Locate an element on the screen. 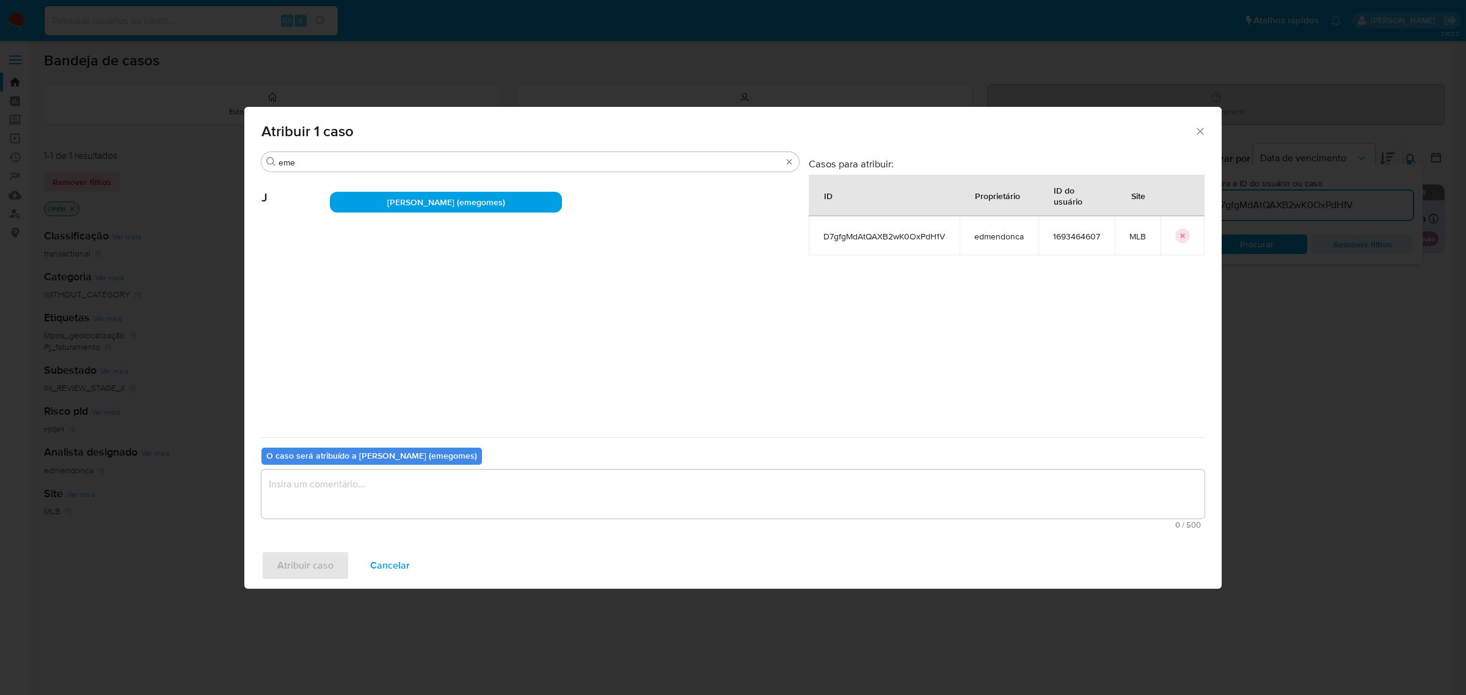 Image resolution: width=1466 pixels, height=695 pixels. span: MLB is located at coordinates (1137, 236).